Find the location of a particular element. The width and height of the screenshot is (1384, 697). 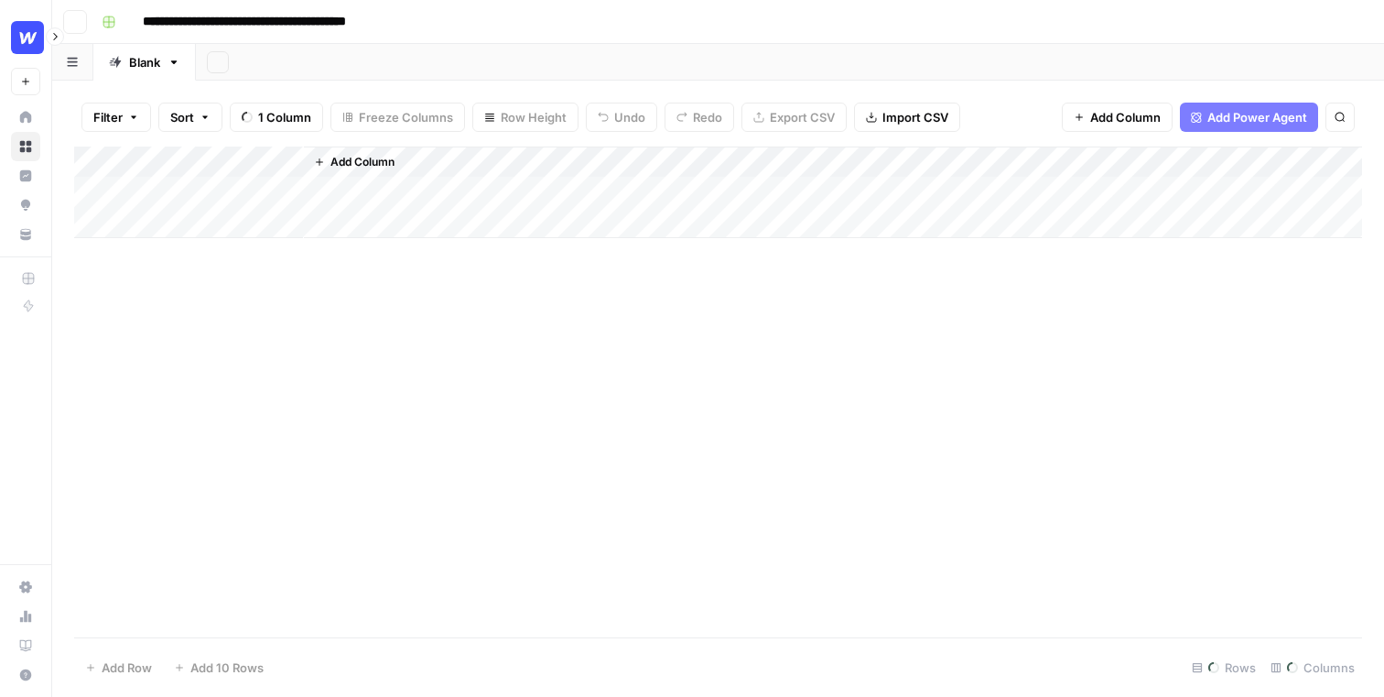

span: Add 10 Rows is located at coordinates (227, 667).